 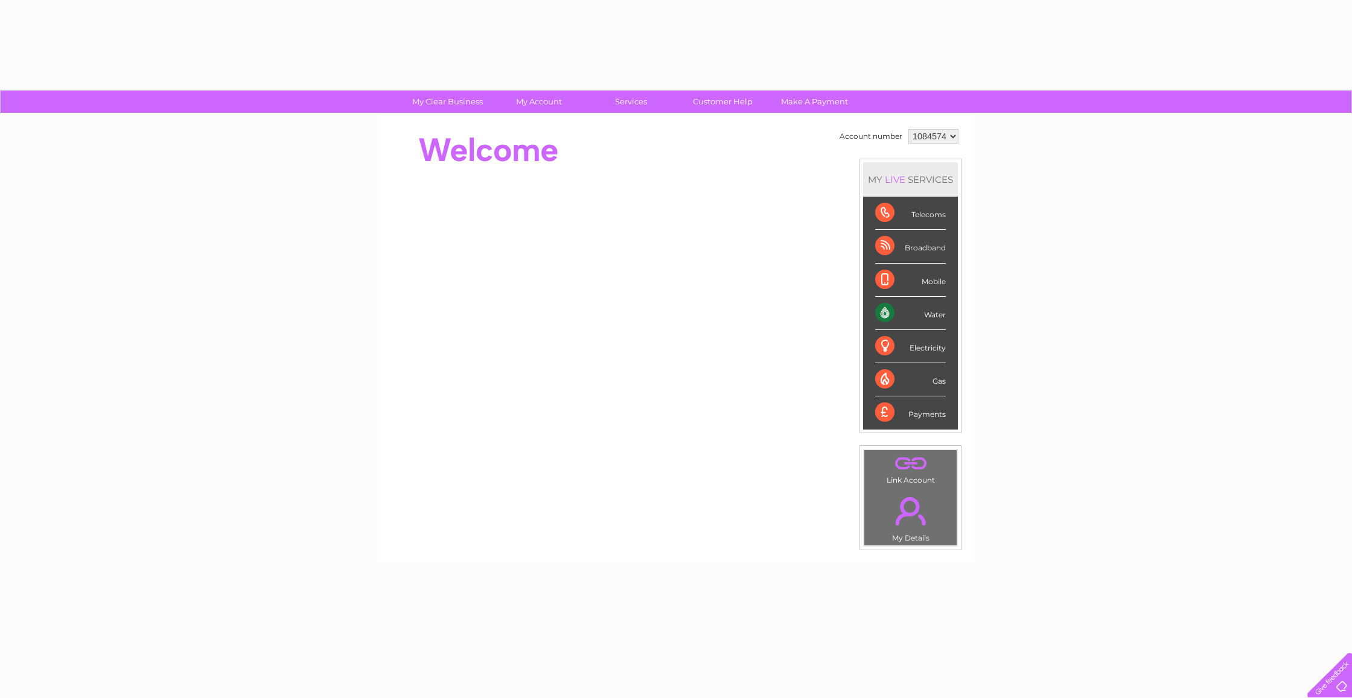 What do you see at coordinates (910, 346) in the screenshot?
I see `div: Electricity` at bounding box center [910, 346].